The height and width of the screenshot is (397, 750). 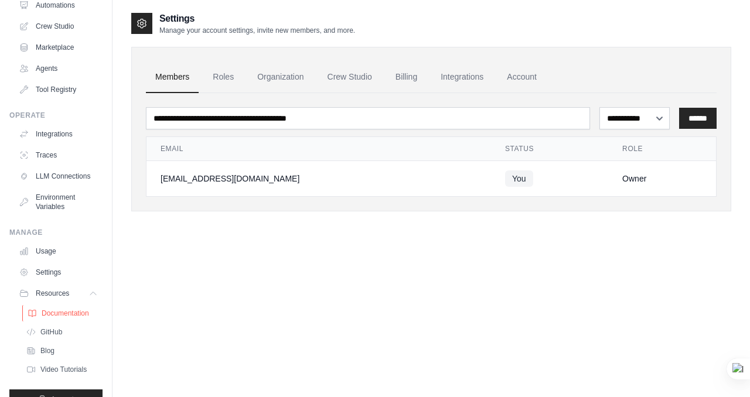 I want to click on span: Documentation, so click(x=65, y=313).